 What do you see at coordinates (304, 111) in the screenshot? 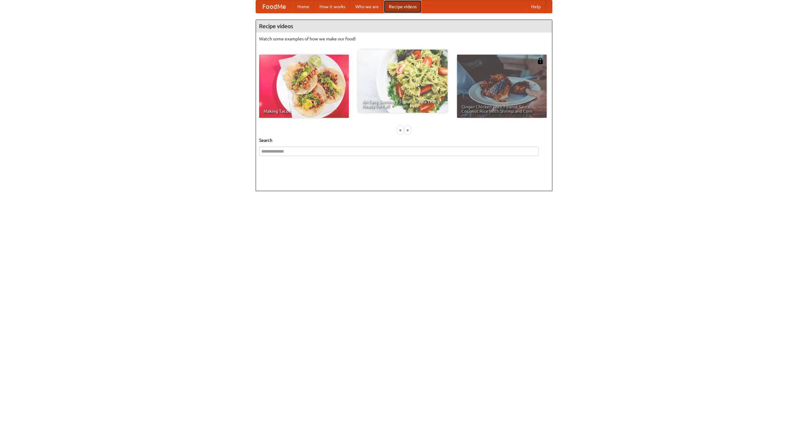
I see `span: Making Tacos` at bounding box center [304, 111].